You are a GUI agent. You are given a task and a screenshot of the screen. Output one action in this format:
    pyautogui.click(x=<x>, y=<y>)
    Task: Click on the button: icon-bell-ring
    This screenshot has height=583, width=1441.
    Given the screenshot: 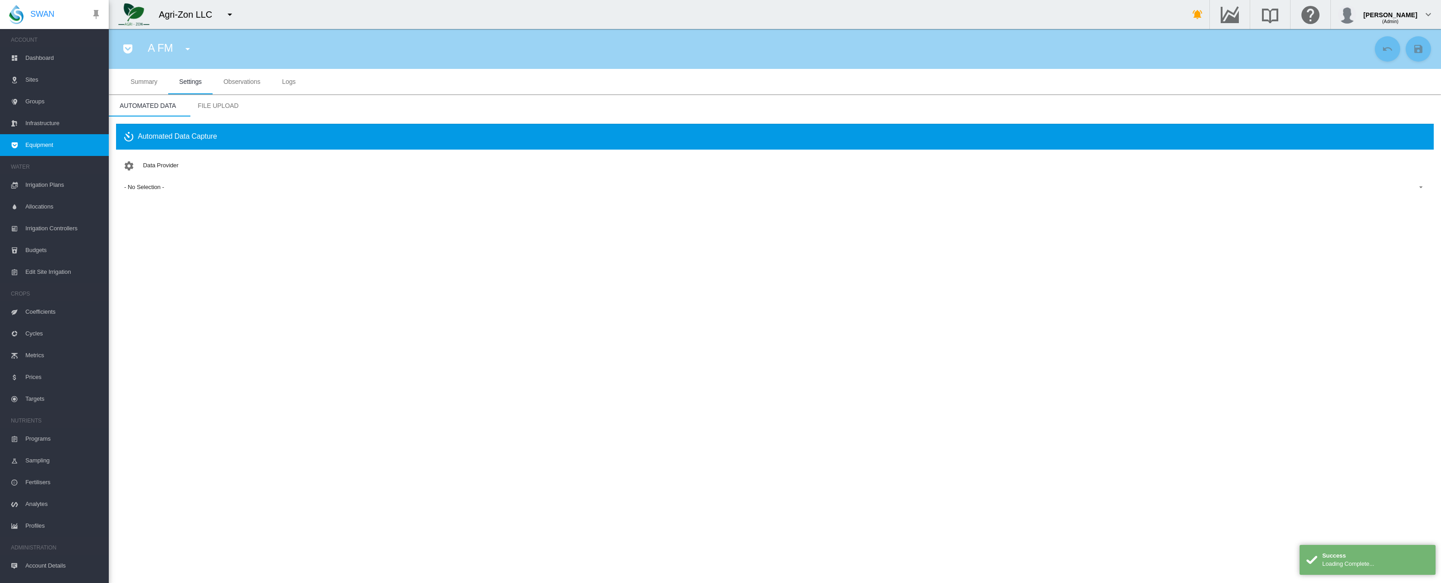 What is the action you would take?
    pyautogui.click(x=1197, y=15)
    